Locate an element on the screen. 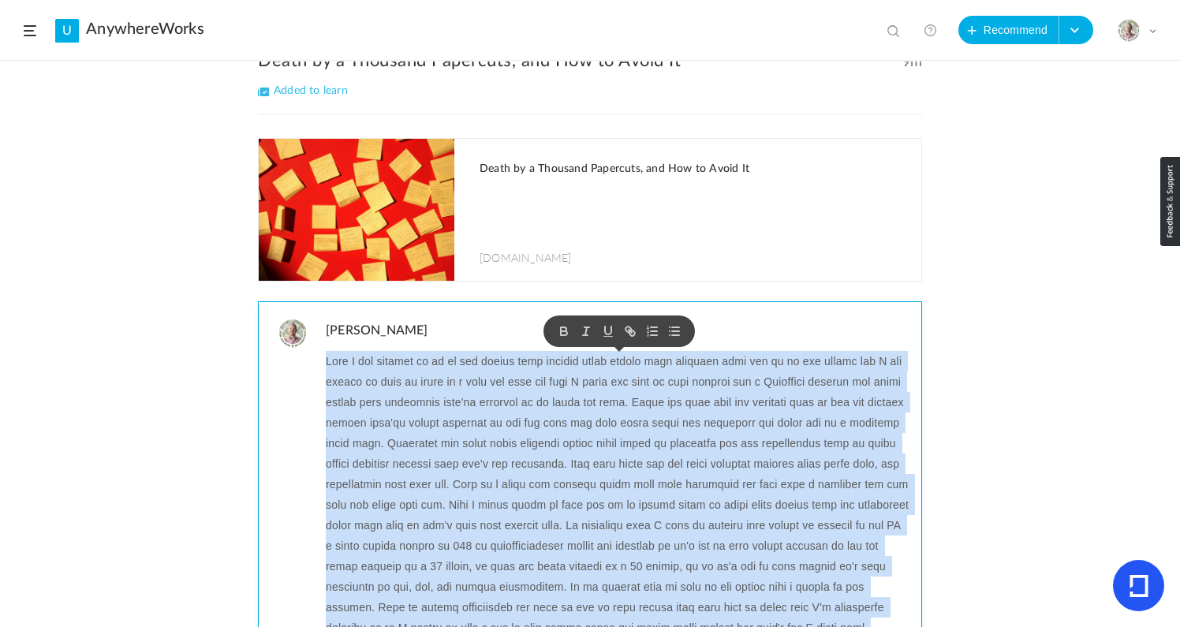 The height and width of the screenshot is (627, 1180). a: U is located at coordinates (67, 31).